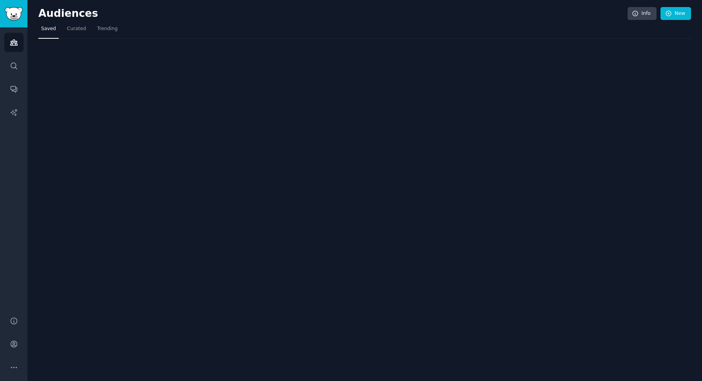 The width and height of the screenshot is (702, 381). I want to click on a: Trending, so click(107, 31).